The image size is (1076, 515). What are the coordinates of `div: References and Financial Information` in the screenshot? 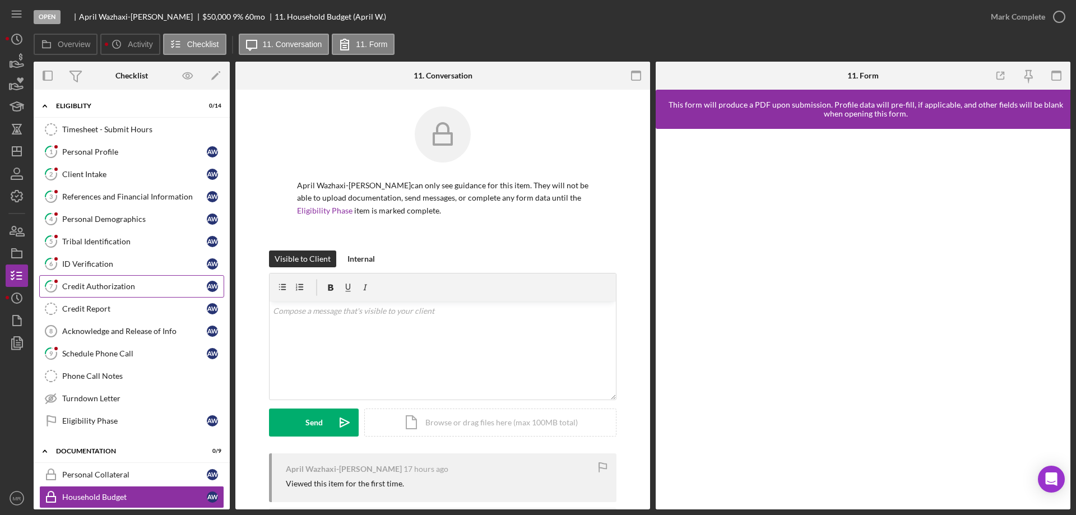 It's located at (134, 197).